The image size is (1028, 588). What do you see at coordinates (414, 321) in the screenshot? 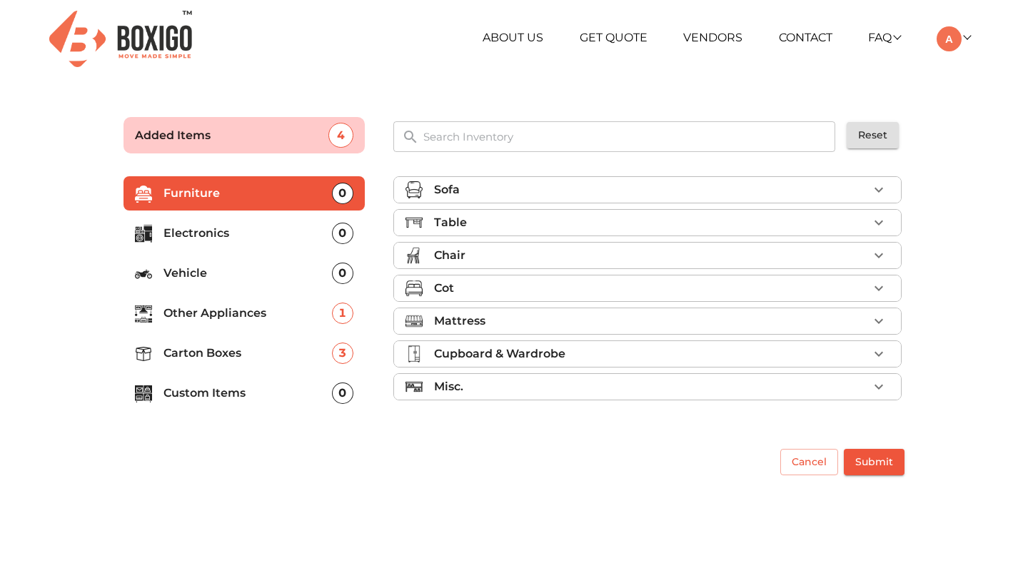
I see `img: mattress` at bounding box center [414, 321].